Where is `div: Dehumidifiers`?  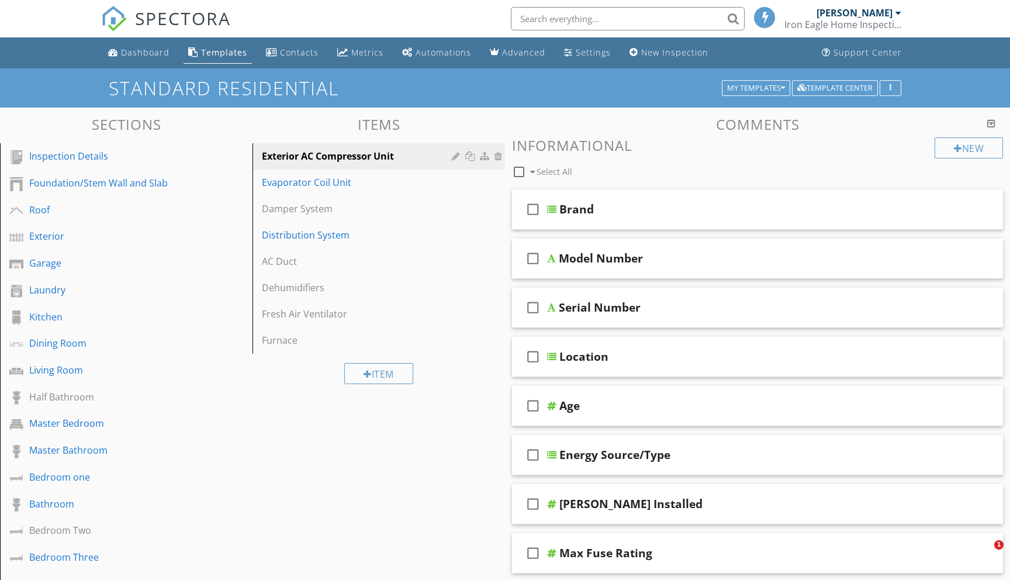
div: Dehumidifiers is located at coordinates (358, 288).